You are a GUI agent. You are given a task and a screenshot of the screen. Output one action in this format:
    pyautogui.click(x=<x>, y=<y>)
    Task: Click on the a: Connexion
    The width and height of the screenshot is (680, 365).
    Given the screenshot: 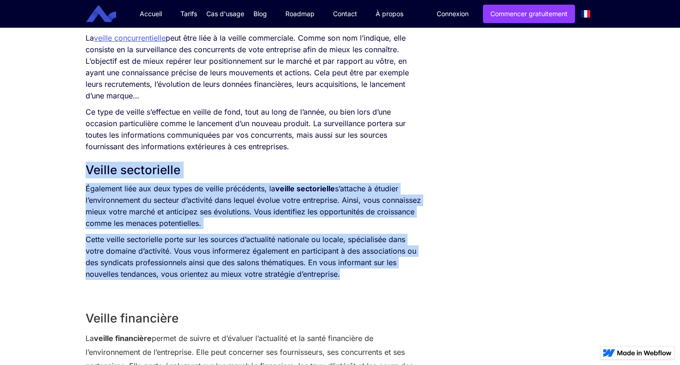 What is the action you would take?
    pyautogui.click(x=452, y=14)
    